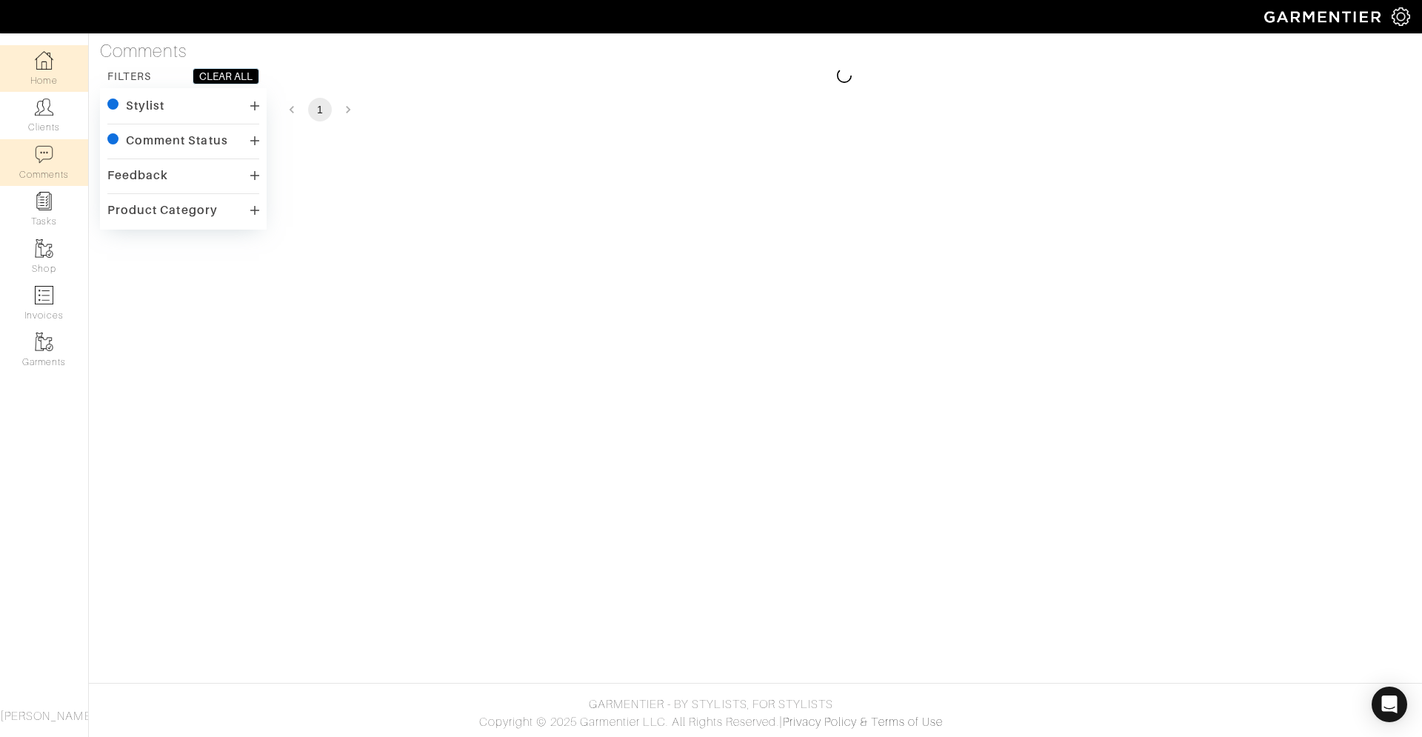  What do you see at coordinates (162, 210) in the screenshot?
I see `div: Product Category` at bounding box center [162, 210].